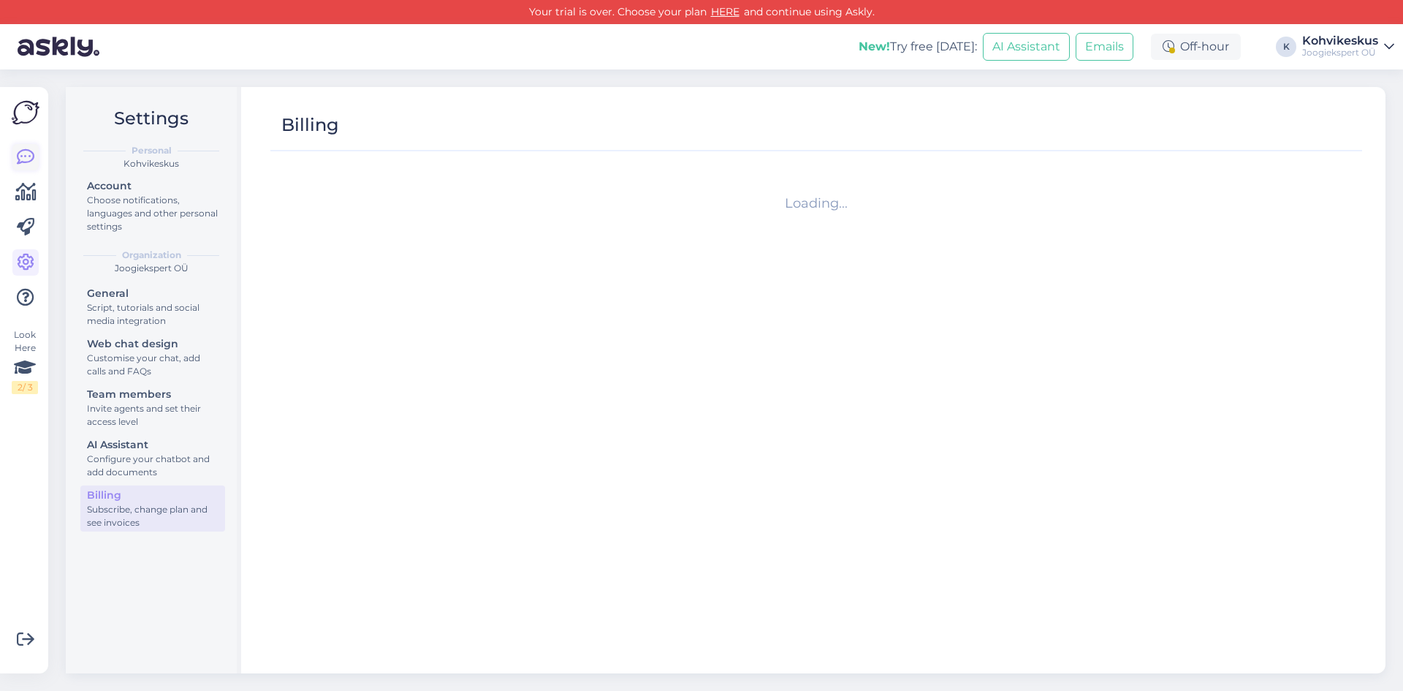 The height and width of the screenshot is (691, 1403). What do you see at coordinates (153, 365) in the screenshot?
I see `div: Customise your chat, add calls and FAQs` at bounding box center [153, 365].